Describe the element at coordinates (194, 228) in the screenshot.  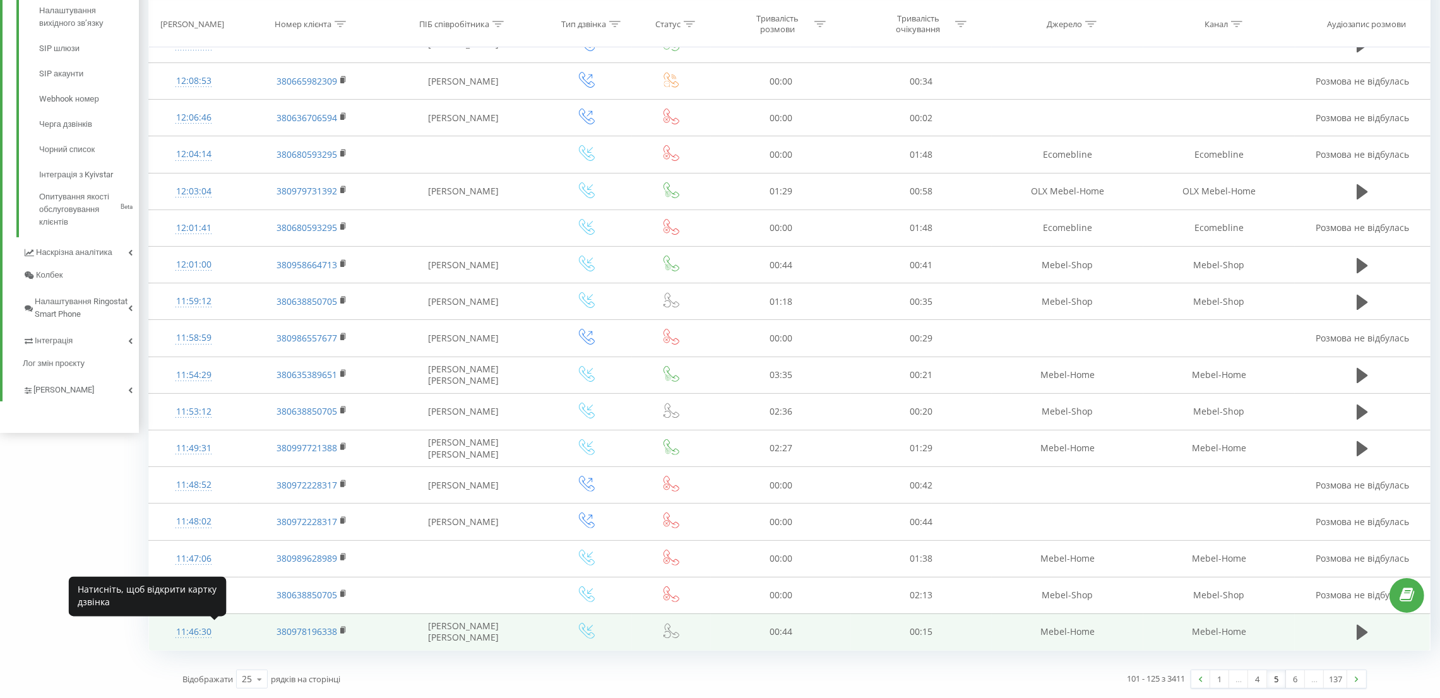
I see `div: 12:01:41` at that location.